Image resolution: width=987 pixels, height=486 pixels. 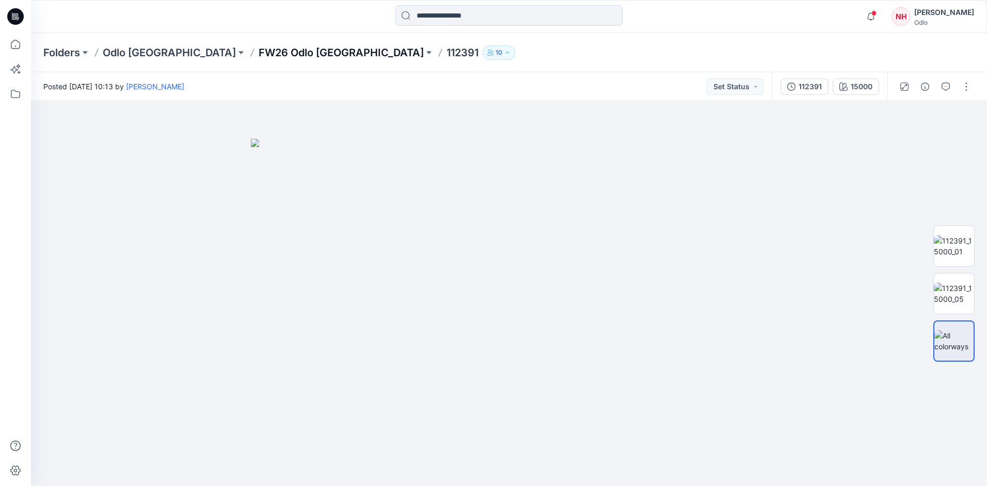 I want to click on div: Odlo, so click(x=944, y=22).